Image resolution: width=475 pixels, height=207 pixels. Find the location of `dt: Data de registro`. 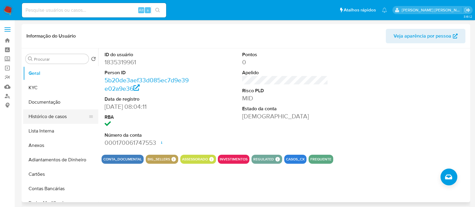

dt: Data de registro is located at coordinates (147, 99).